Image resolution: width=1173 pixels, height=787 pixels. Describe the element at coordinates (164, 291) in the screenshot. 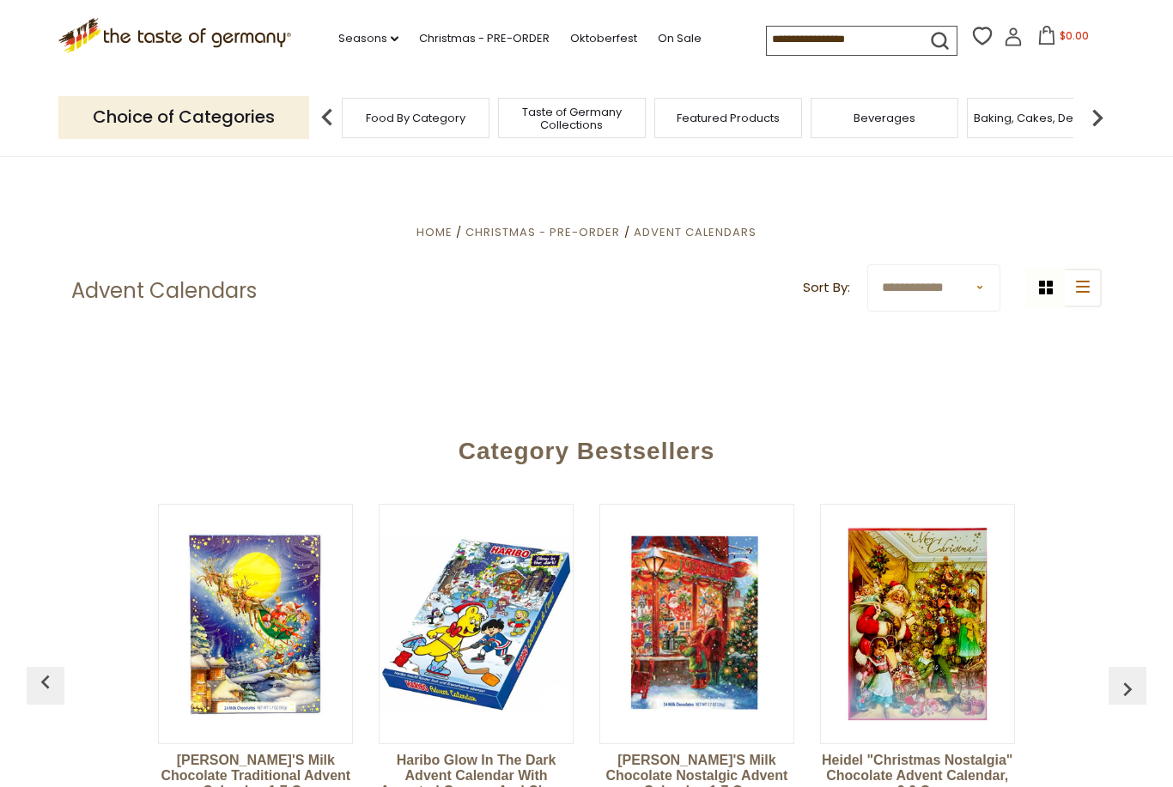

I see `h1: Advent Calendars` at that location.